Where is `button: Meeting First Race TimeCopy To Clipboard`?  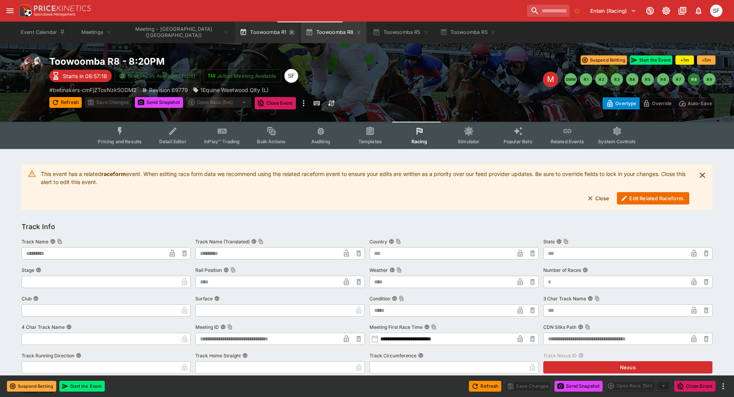
button: Meeting First Race TimeCopy To Clipboard is located at coordinates (427, 327).